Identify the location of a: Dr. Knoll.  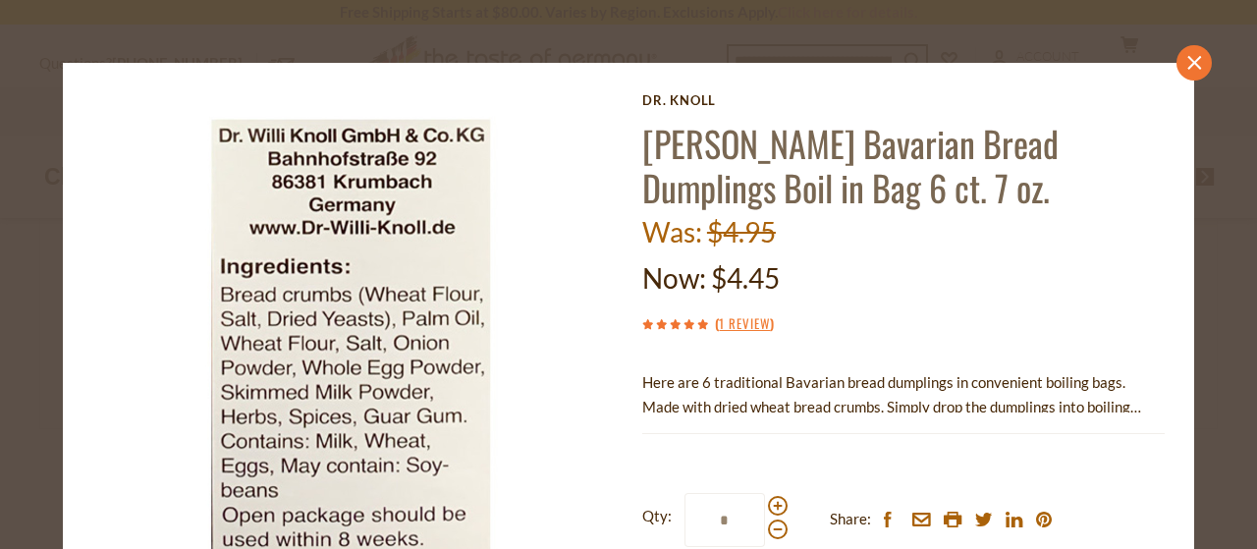
(904, 100).